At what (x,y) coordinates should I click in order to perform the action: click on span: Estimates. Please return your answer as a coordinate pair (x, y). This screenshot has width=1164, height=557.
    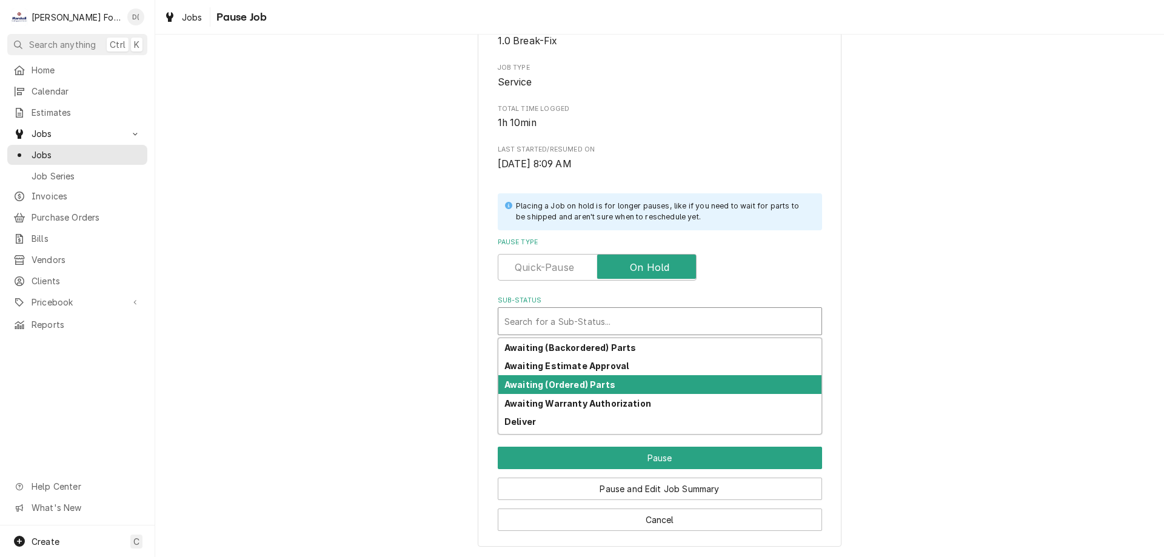
    Looking at the image, I should click on (86, 112).